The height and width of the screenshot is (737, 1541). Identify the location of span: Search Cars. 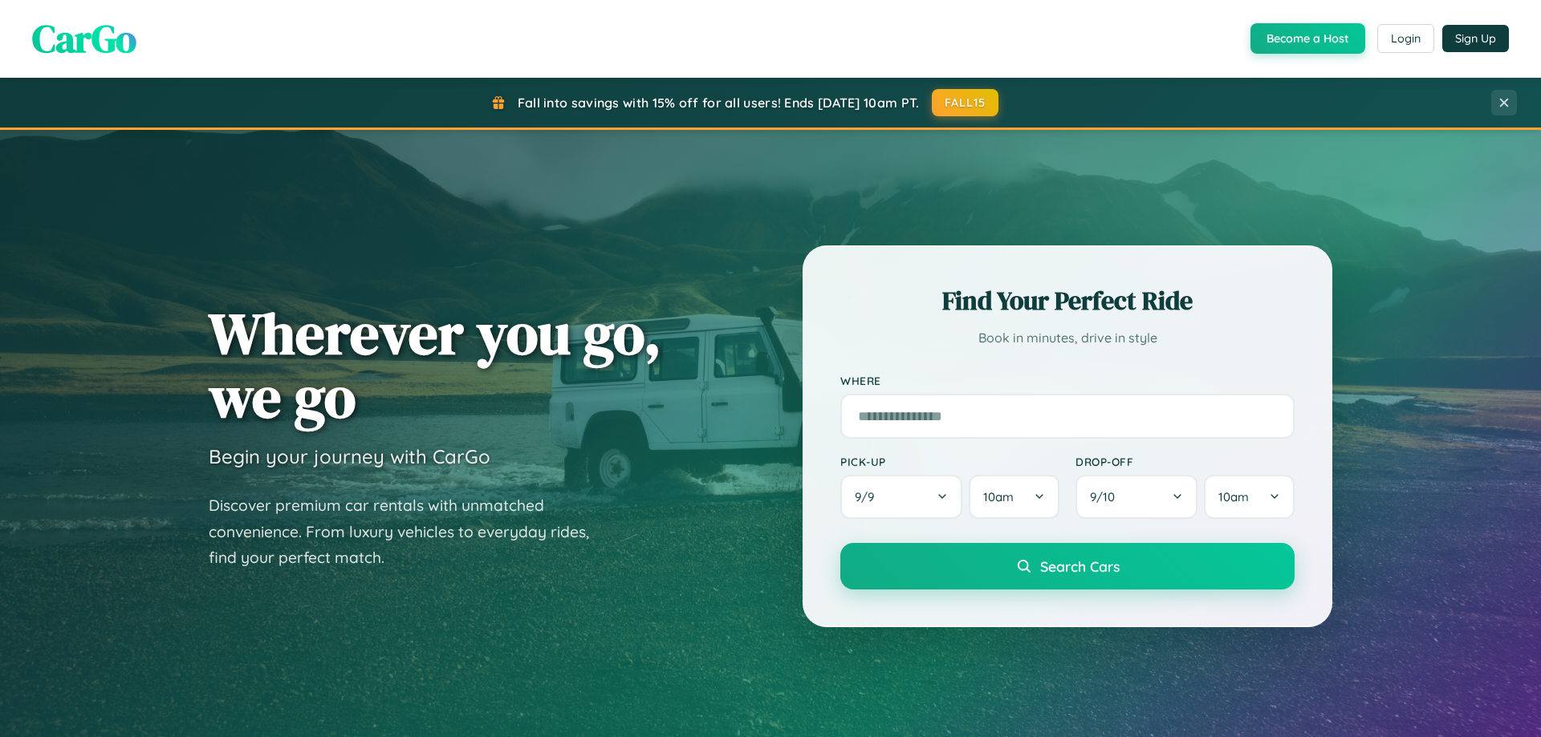
(1079, 566).